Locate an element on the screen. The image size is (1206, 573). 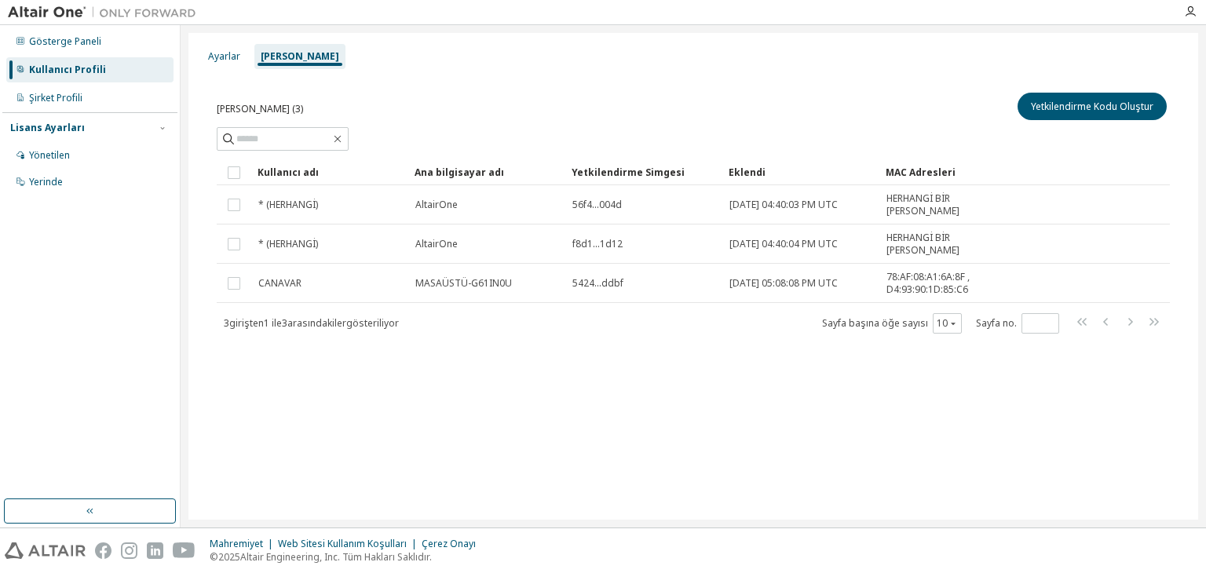
img: linkedin.svg is located at coordinates (155, 550).